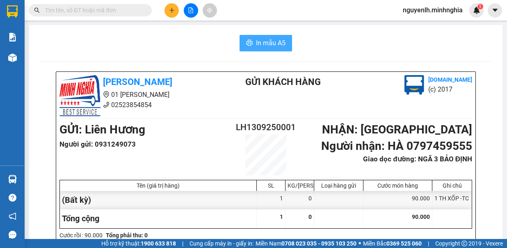  What do you see at coordinates (338, 185) in the screenshot?
I see `div: Loại hàng gửi` at bounding box center [338, 185].